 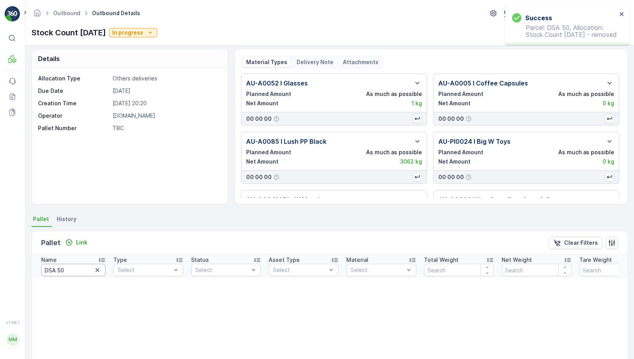 What do you see at coordinates (538, 18) in the screenshot?
I see `h3: Success` at bounding box center [538, 18].